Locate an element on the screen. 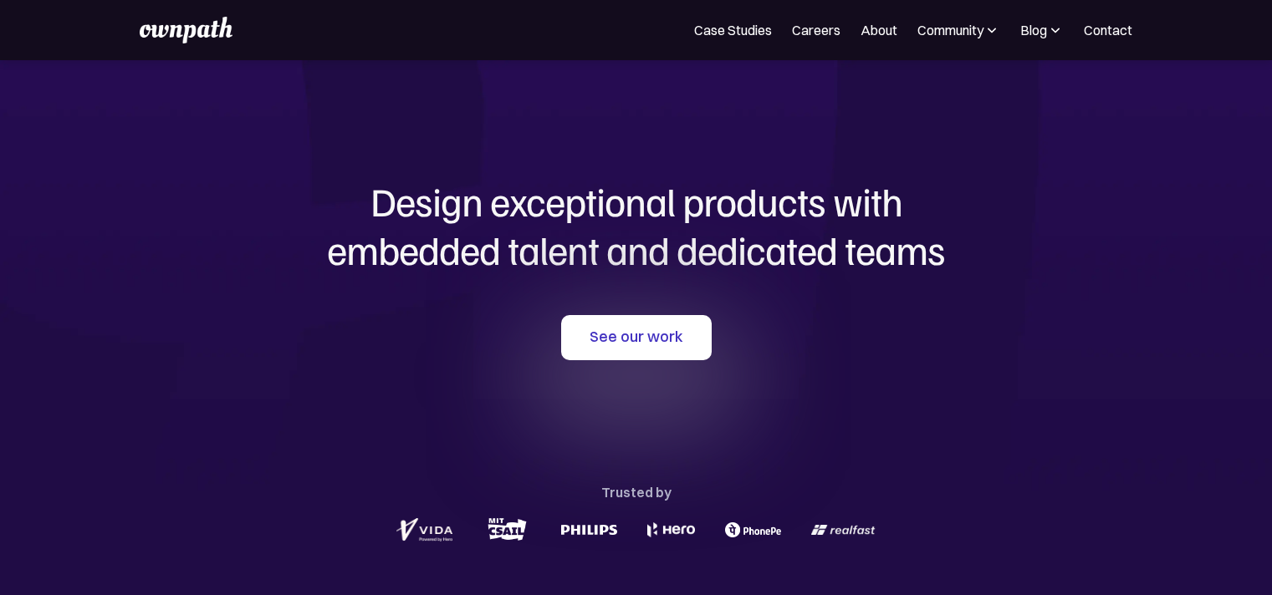  a: Careers is located at coordinates (816, 30).